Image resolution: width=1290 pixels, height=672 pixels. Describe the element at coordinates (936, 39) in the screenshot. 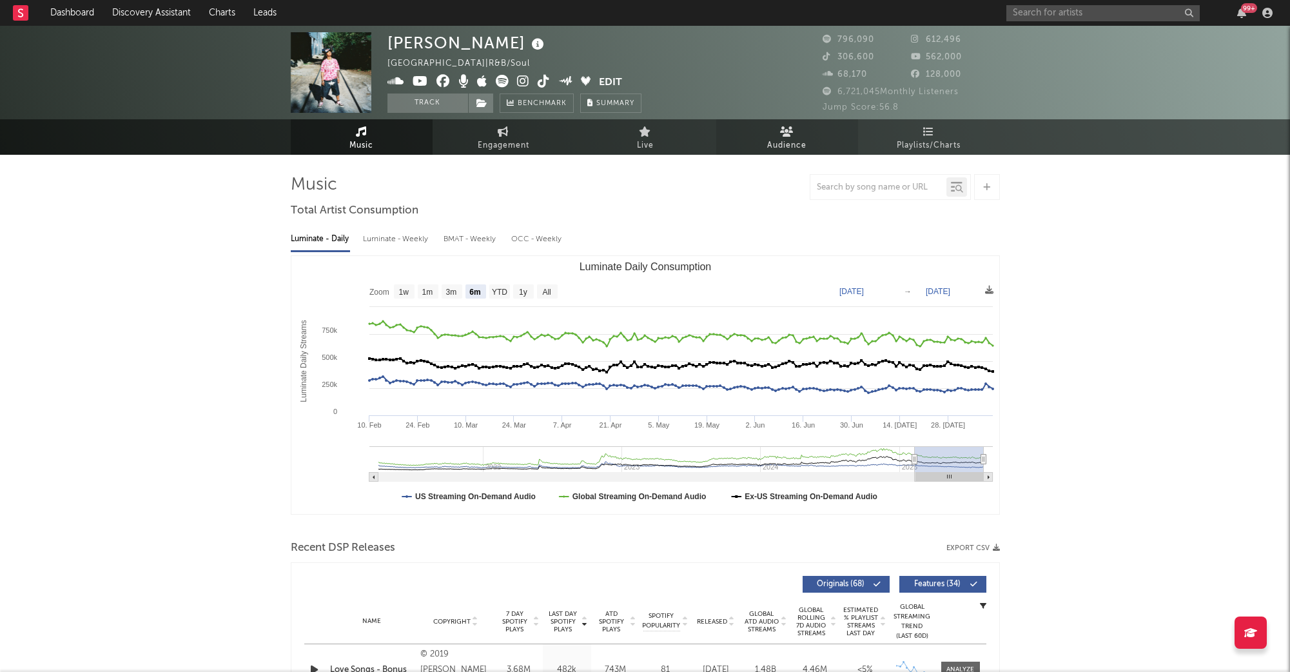

I see `span: 612,496` at that location.